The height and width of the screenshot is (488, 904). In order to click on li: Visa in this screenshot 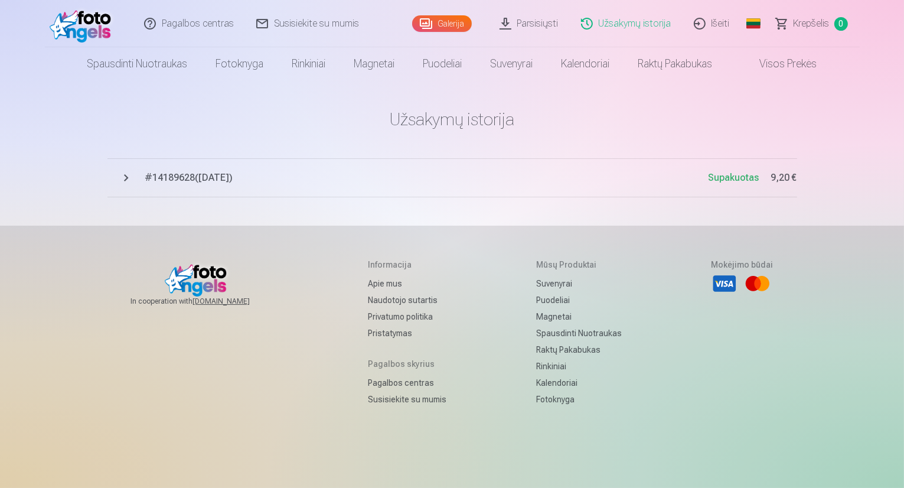, I will do `click(724, 283)`.